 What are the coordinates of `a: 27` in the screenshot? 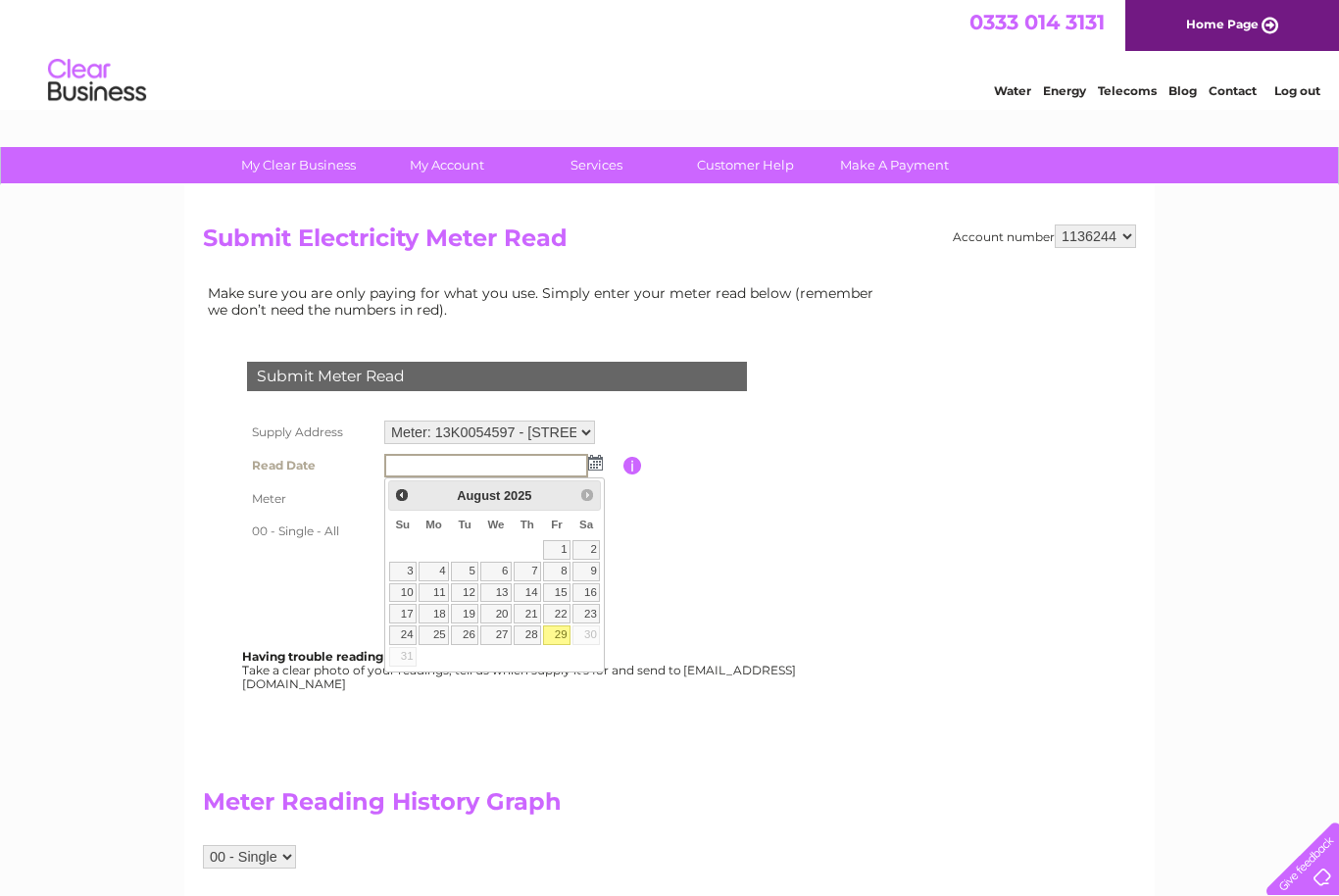 It's located at (496, 635).